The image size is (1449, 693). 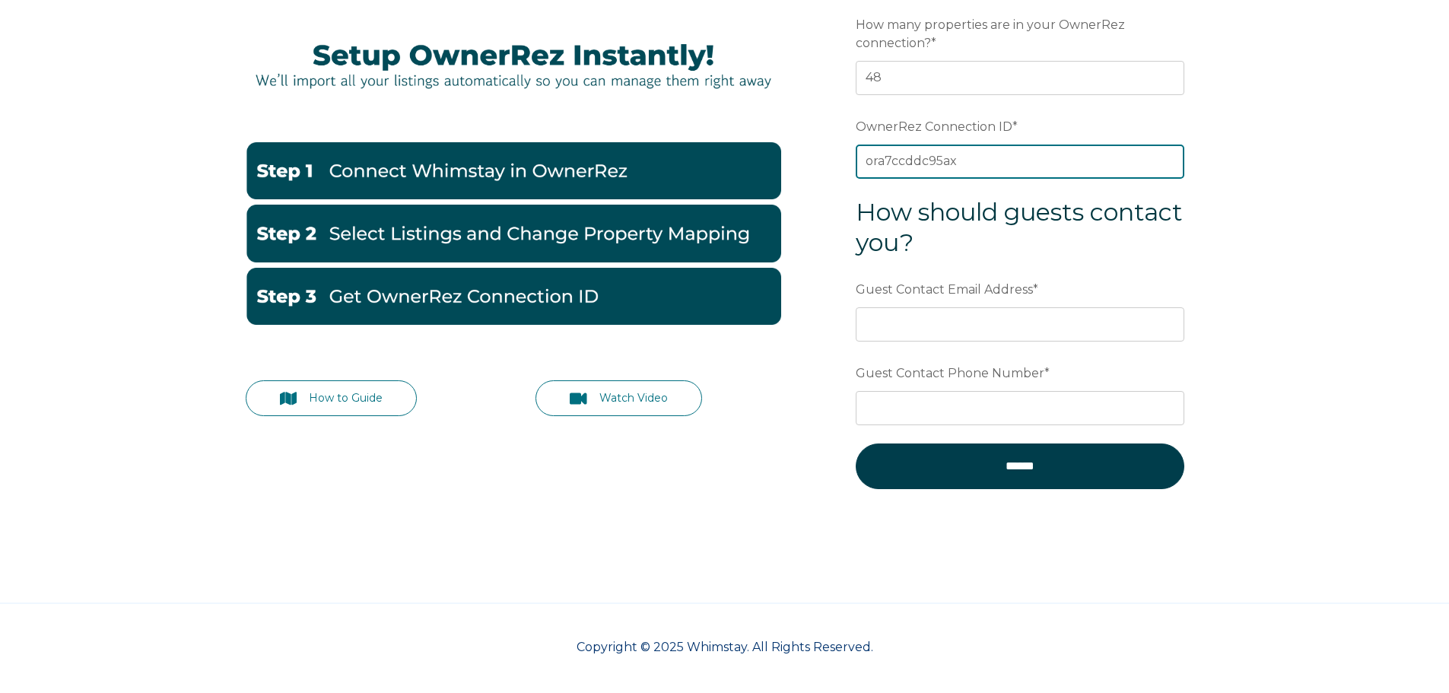 I want to click on span: How many properties are in your OwnerRez connection?, so click(x=990, y=33).